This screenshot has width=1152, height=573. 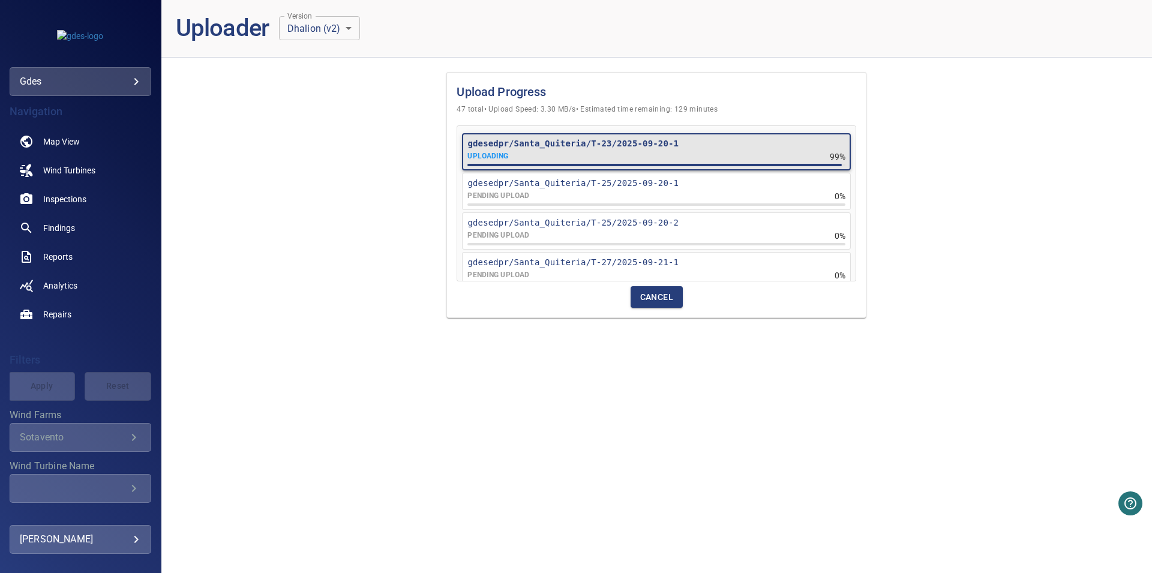 I want to click on span: Wind Turbines, so click(x=69, y=170).